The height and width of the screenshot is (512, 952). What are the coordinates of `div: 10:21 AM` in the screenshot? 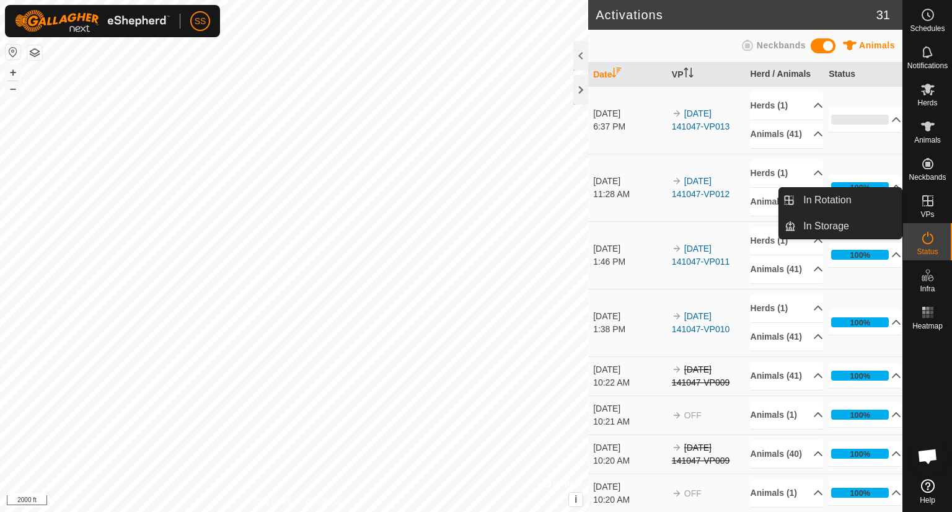 It's located at (629, 421).